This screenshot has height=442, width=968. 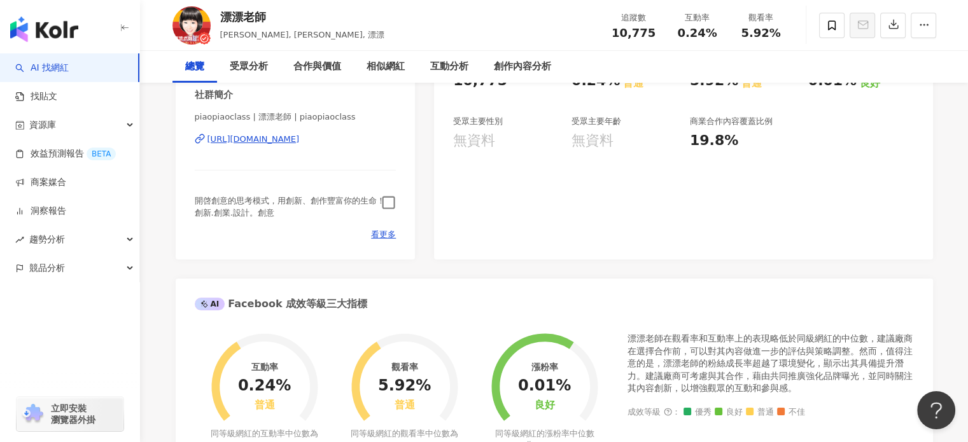 What do you see at coordinates (634, 18) in the screenshot?
I see `div: 追蹤數` at bounding box center [634, 18].